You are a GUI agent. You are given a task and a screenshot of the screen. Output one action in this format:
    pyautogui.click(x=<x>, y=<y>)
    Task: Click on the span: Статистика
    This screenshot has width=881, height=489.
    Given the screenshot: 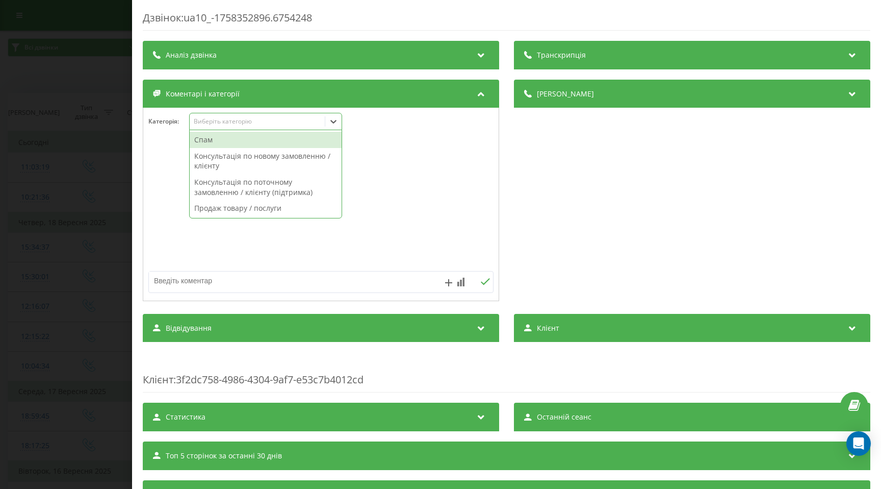 What is the action you would take?
    pyautogui.click(x=186, y=417)
    